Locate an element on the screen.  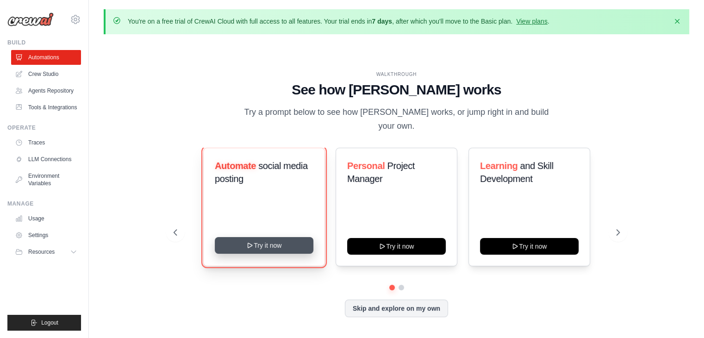
img: Logo is located at coordinates (31, 19).